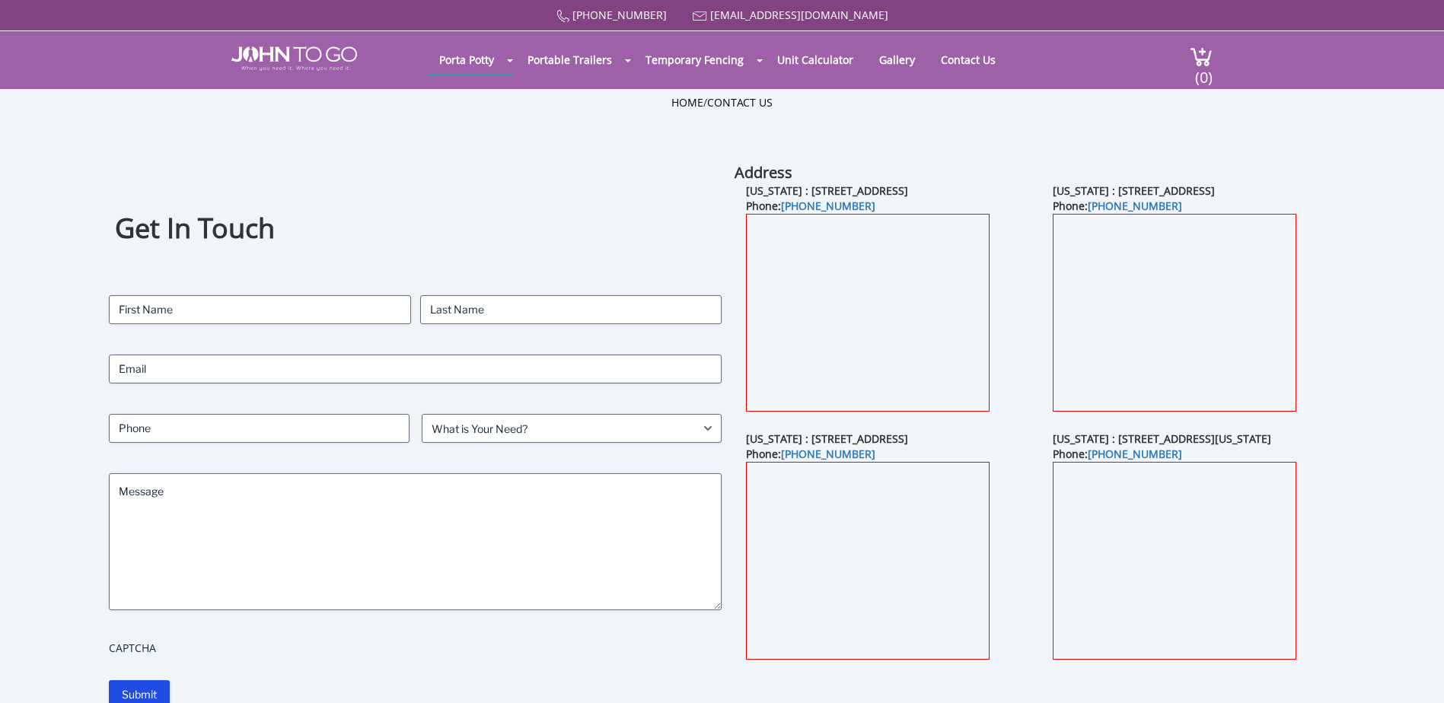 The height and width of the screenshot is (703, 1444). I want to click on img: JOHN to go, so click(294, 59).